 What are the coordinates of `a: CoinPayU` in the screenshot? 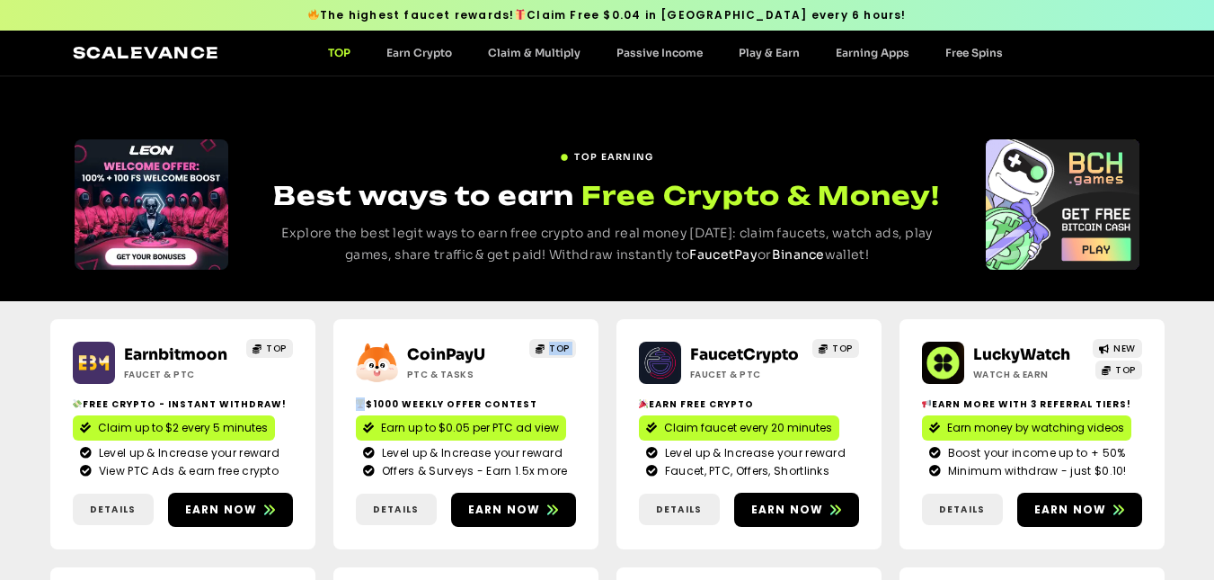 It's located at (446, 354).